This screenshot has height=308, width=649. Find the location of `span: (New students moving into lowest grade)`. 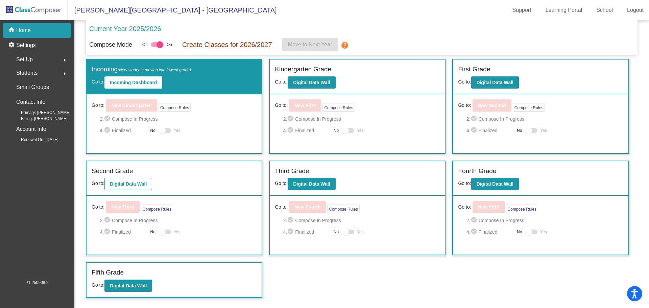

span: (New students moving into lowest grade) is located at coordinates (154, 70).